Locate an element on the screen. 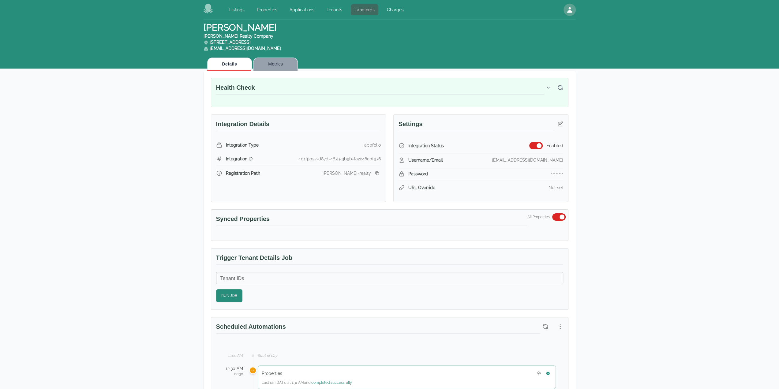  a: Properties is located at coordinates (267, 10).